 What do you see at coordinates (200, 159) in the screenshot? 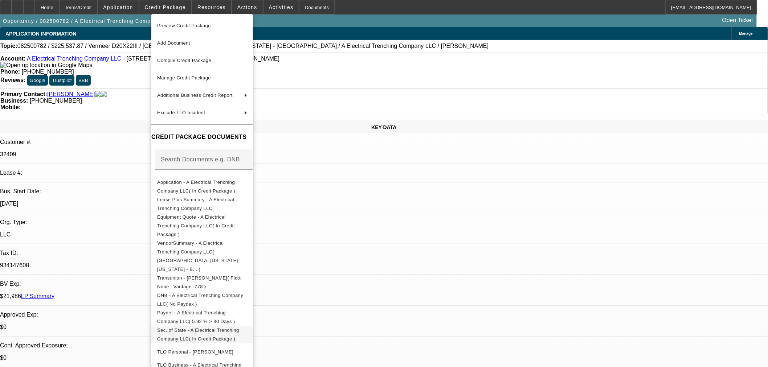
I see `mat-label: Search Documents e.g. DNB` at bounding box center [200, 159].